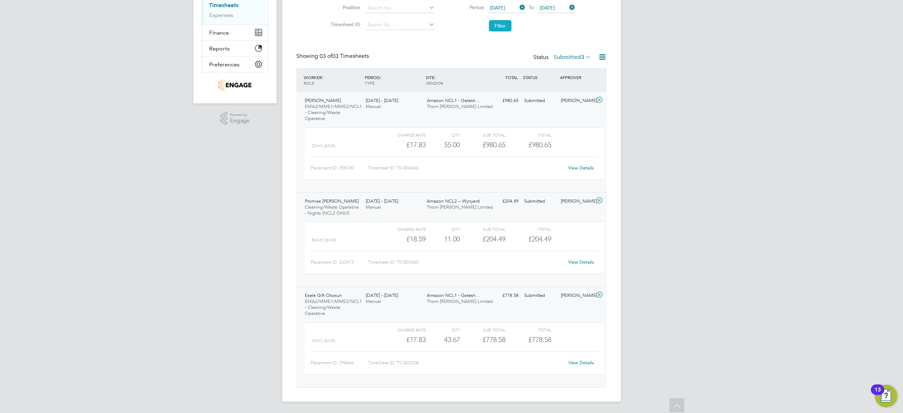 The width and height of the screenshot is (903, 413). What do you see at coordinates (466, 363) in the screenshot?
I see `div: Timesheet ID: TS1802538` at bounding box center [466, 363].